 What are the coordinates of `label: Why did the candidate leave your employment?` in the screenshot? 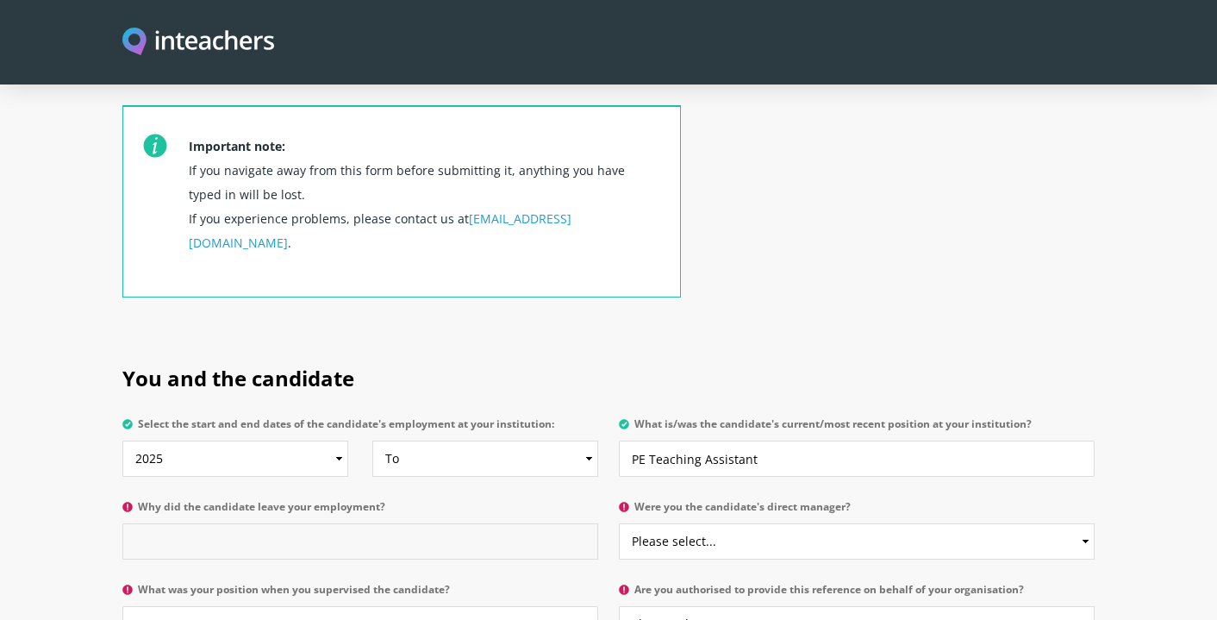 It's located at (360, 512).